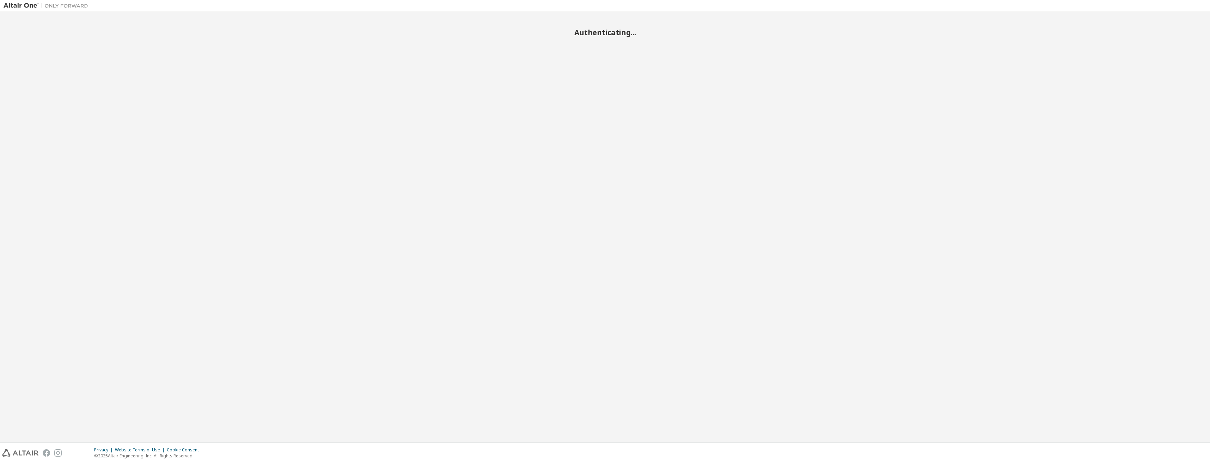 The height and width of the screenshot is (463, 1210). What do you see at coordinates (20, 453) in the screenshot?
I see `img: altair_logo.svg` at bounding box center [20, 453].